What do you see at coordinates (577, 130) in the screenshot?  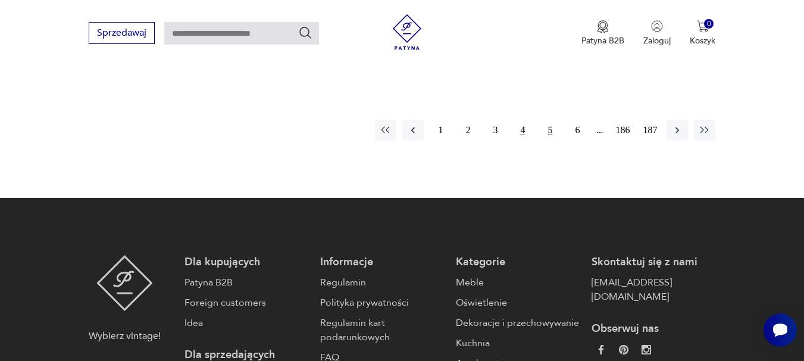 I see `button: 6` at bounding box center [577, 130].